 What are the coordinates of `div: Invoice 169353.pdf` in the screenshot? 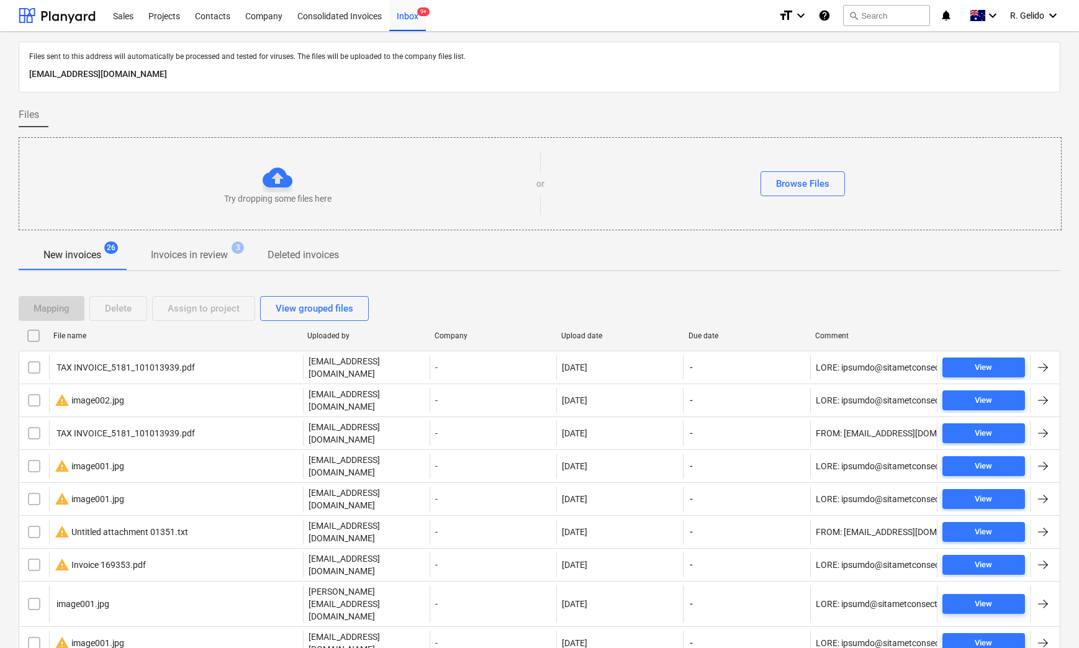 It's located at (100, 565).